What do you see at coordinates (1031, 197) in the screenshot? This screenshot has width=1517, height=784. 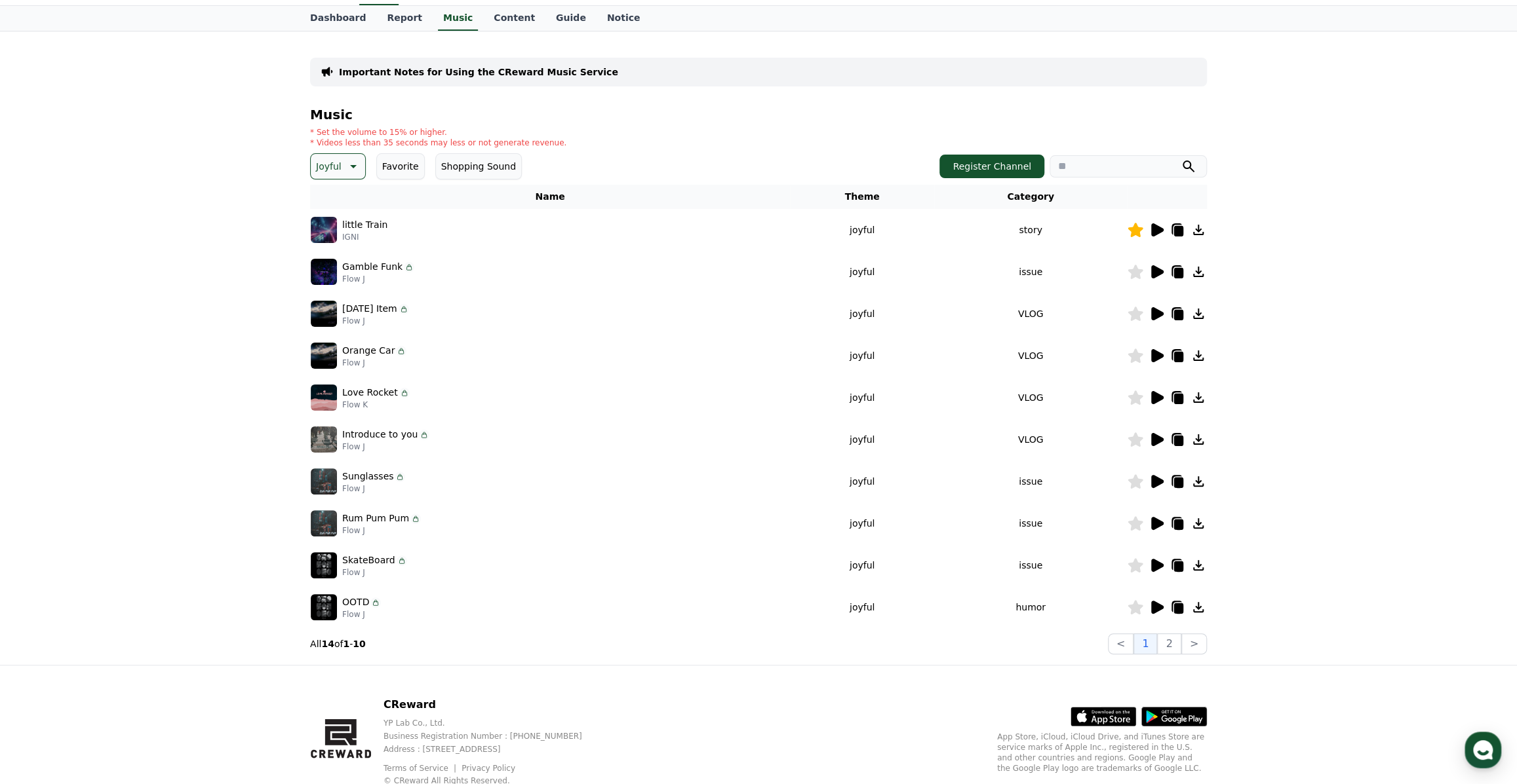 I see `th: Category` at bounding box center [1031, 197].